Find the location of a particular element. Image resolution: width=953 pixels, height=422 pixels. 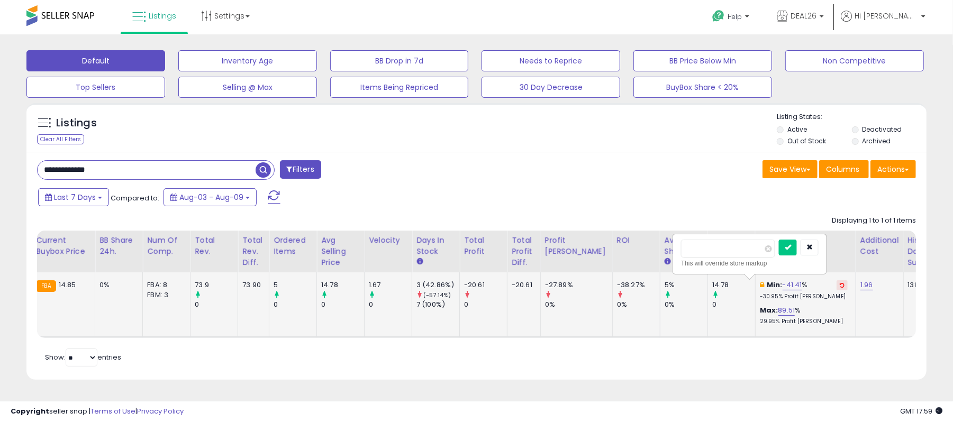

strong: Copyright is located at coordinates (30, 411).